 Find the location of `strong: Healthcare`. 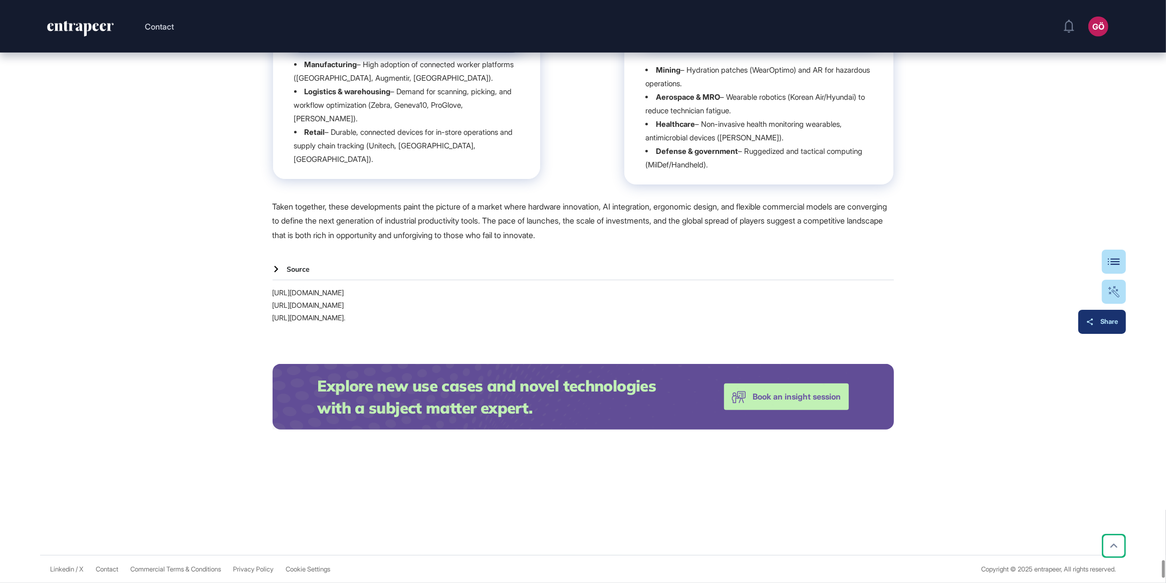

strong: Healthcare is located at coordinates (675, 124).